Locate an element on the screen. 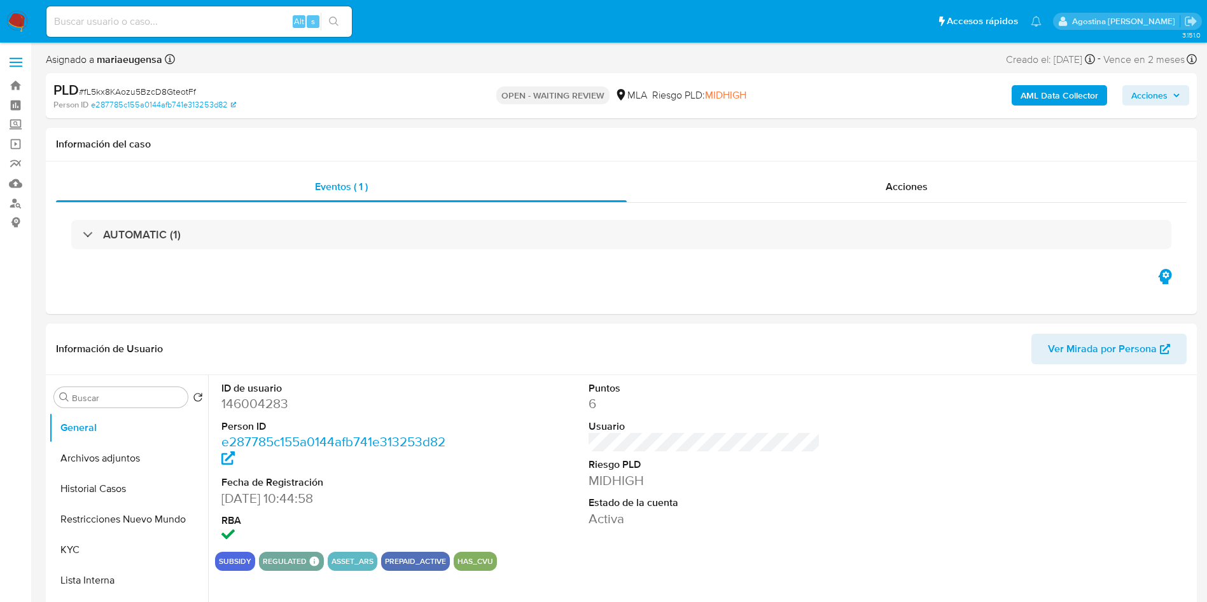 The width and height of the screenshot is (1207, 602). dd: 6 is located at coordinates (704, 404).